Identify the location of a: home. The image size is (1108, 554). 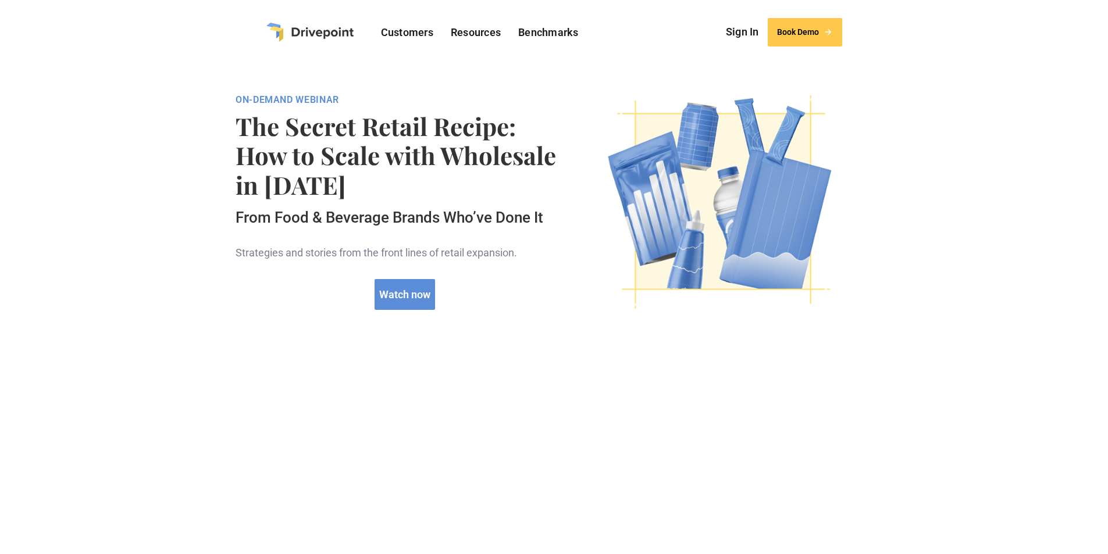
(310, 32).